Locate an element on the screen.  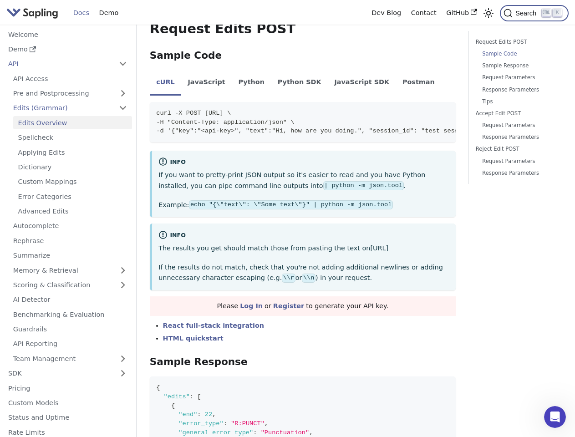
h3: Sample Response is located at coordinates (303, 362).